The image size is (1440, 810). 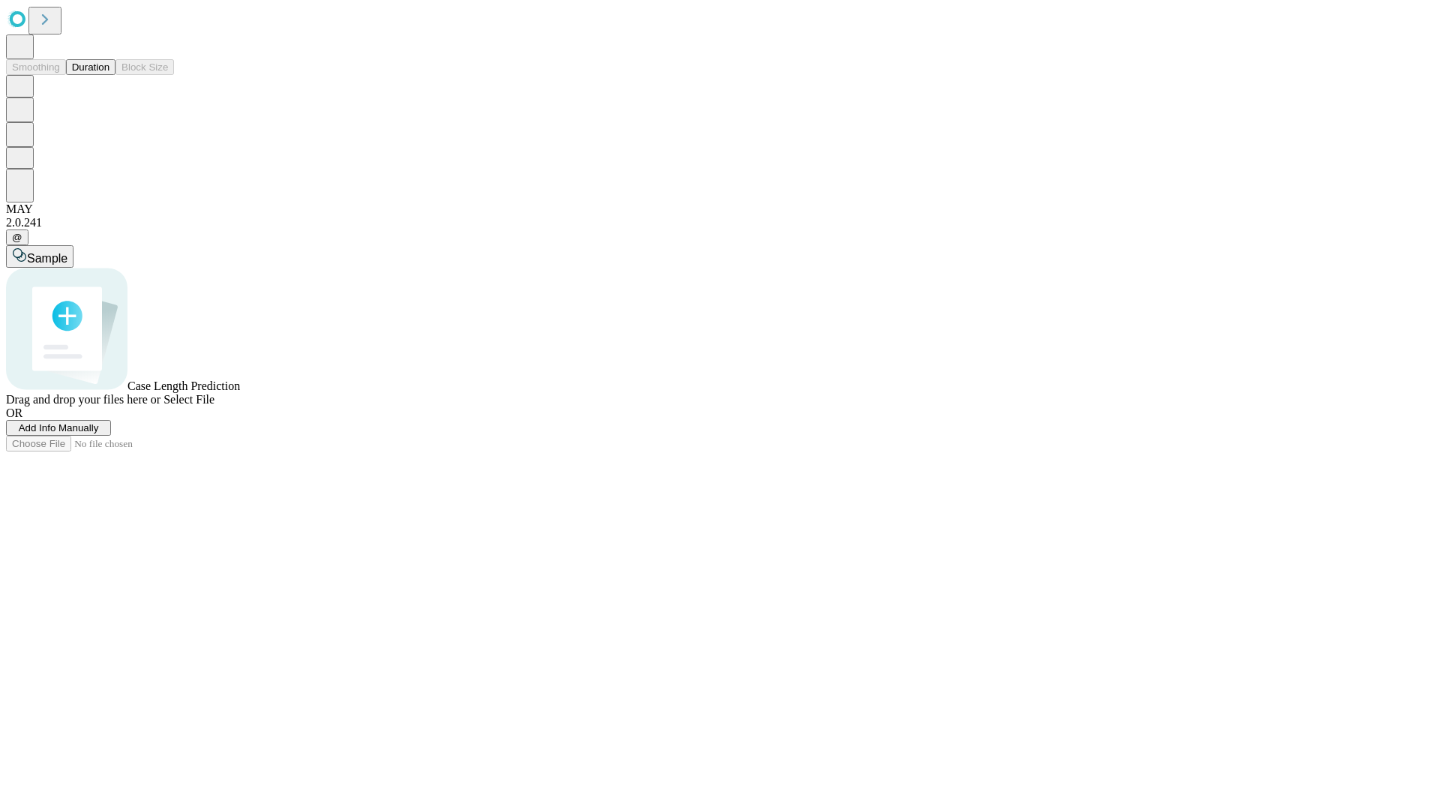 I want to click on button: Add Info Manually, so click(x=58, y=427).